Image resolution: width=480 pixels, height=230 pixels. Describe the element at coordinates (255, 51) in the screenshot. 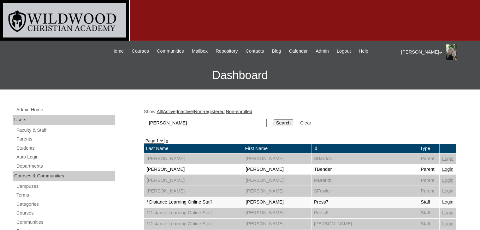

I see `a: Contacts` at that location.